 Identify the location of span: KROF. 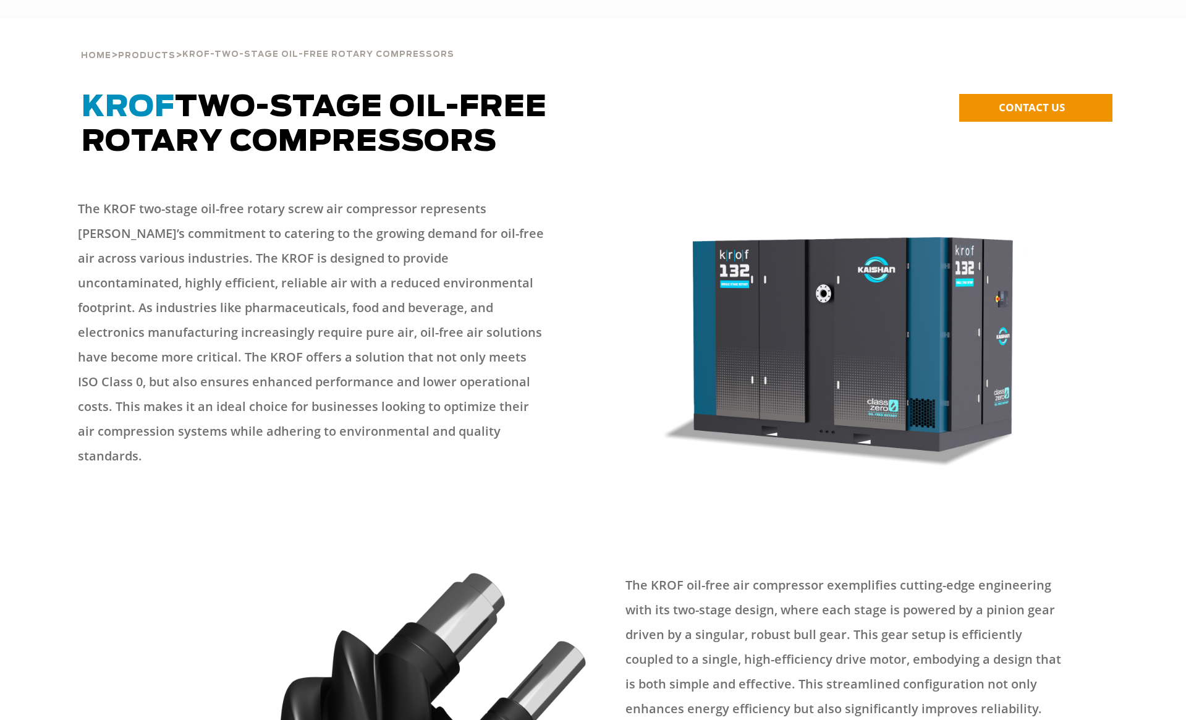
(128, 108).